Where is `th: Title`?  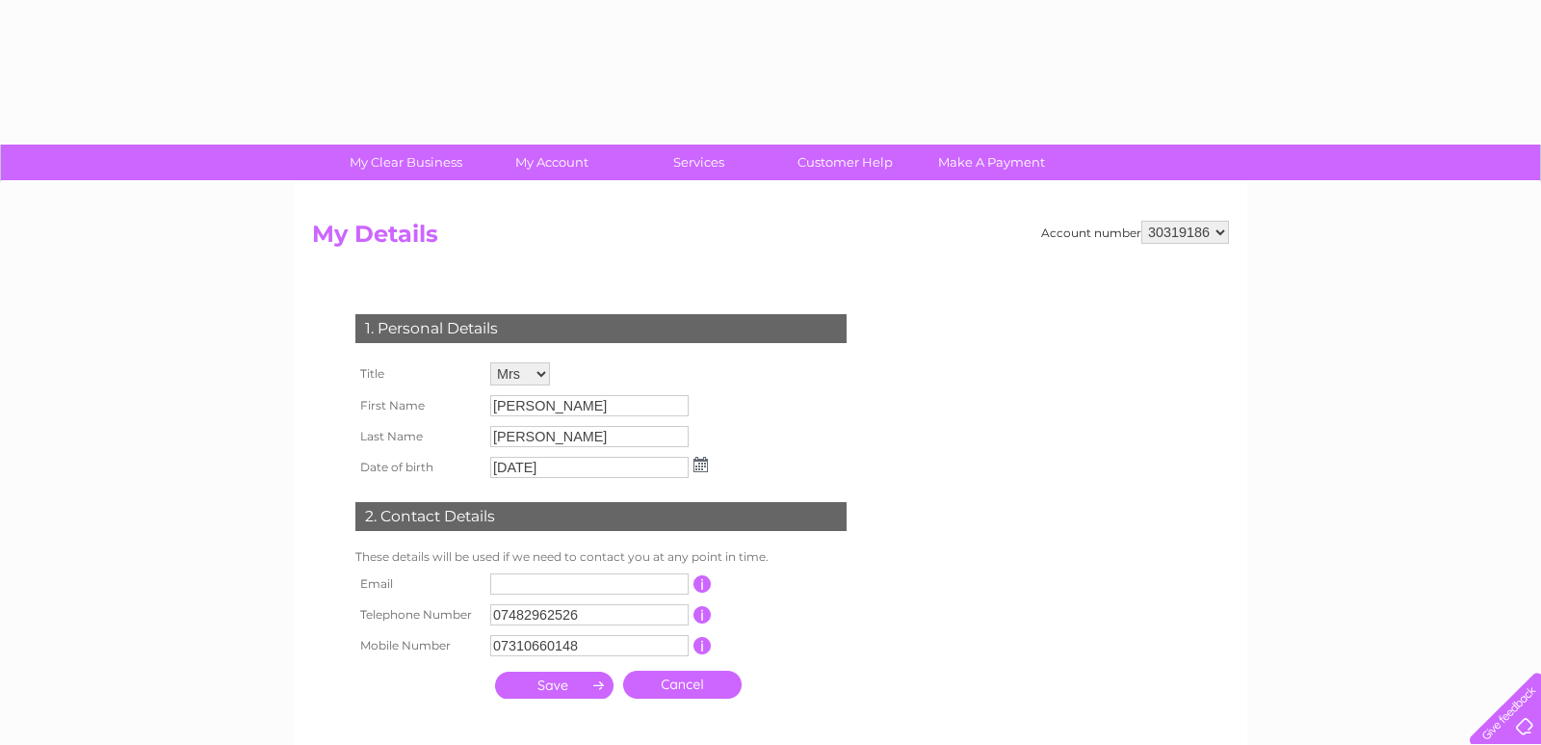
th: Title is located at coordinates (418, 374).